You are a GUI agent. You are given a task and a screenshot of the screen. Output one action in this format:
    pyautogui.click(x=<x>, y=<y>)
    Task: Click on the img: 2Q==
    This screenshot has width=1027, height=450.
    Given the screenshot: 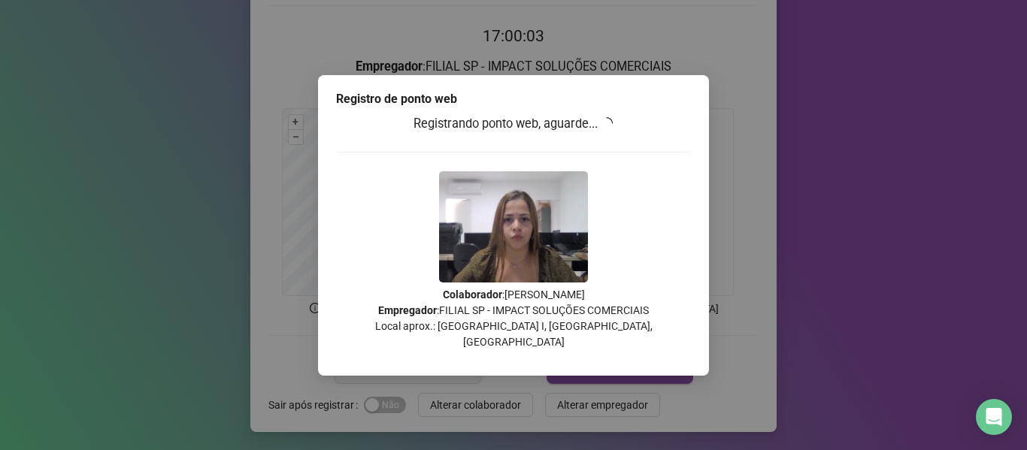 What is the action you would take?
    pyautogui.click(x=513, y=227)
    